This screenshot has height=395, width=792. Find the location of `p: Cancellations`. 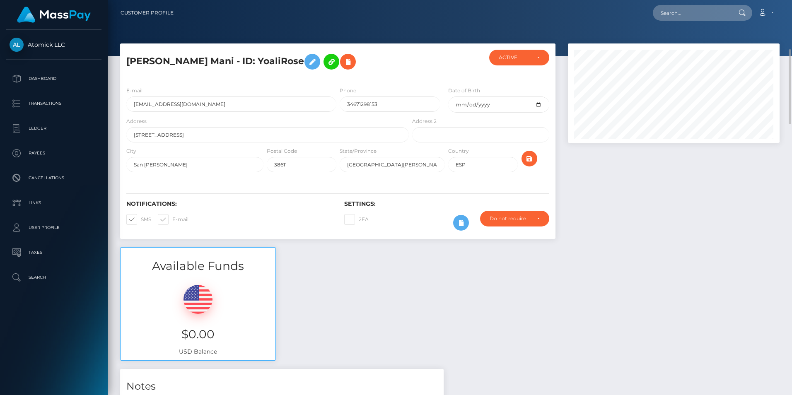

p: Cancellations is located at coordinates (54, 178).